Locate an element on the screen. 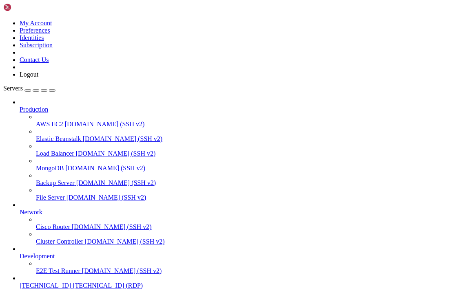 The height and width of the screenshot is (297, 472). span: Development is located at coordinates (37, 256).